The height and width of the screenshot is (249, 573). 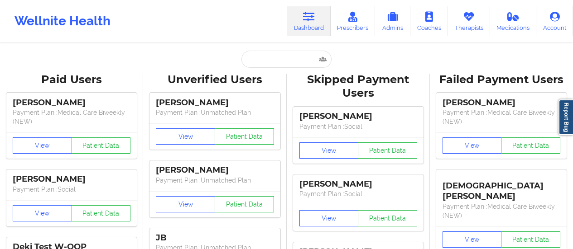 What do you see at coordinates (513, 21) in the screenshot?
I see `a: Medications` at bounding box center [513, 21].